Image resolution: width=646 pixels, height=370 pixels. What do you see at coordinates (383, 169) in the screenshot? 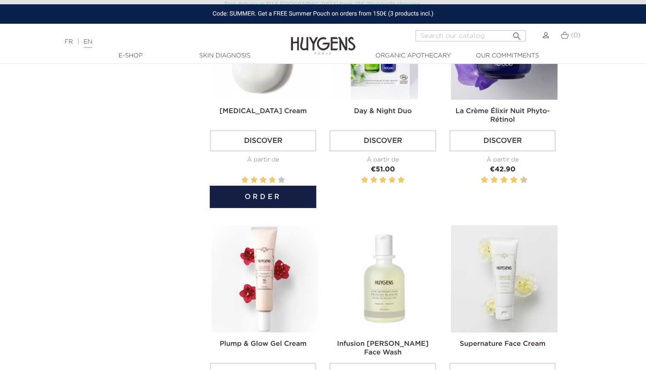
I see `span: €51.00` at bounding box center [383, 169].